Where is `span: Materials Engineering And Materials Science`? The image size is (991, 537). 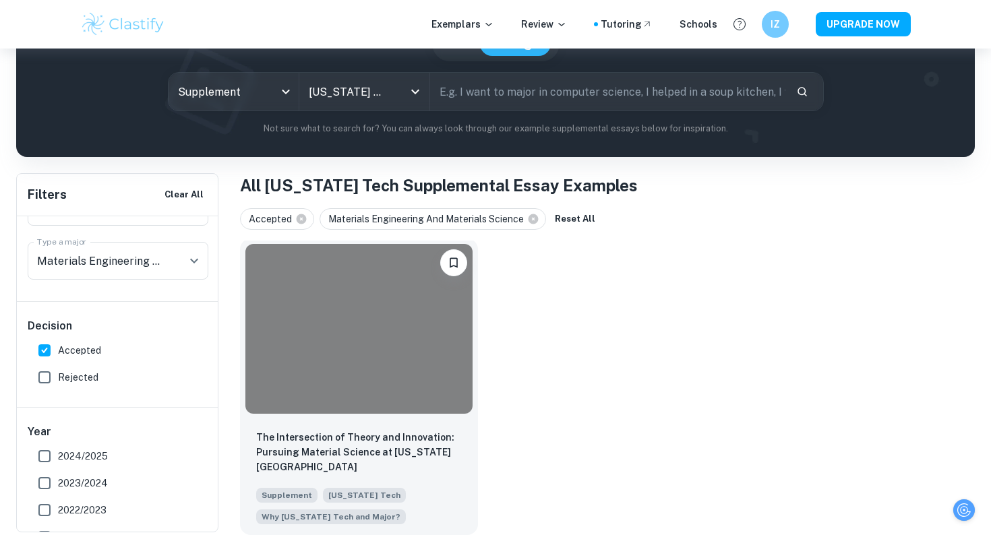 span: Materials Engineering And Materials Science is located at coordinates (429, 219).